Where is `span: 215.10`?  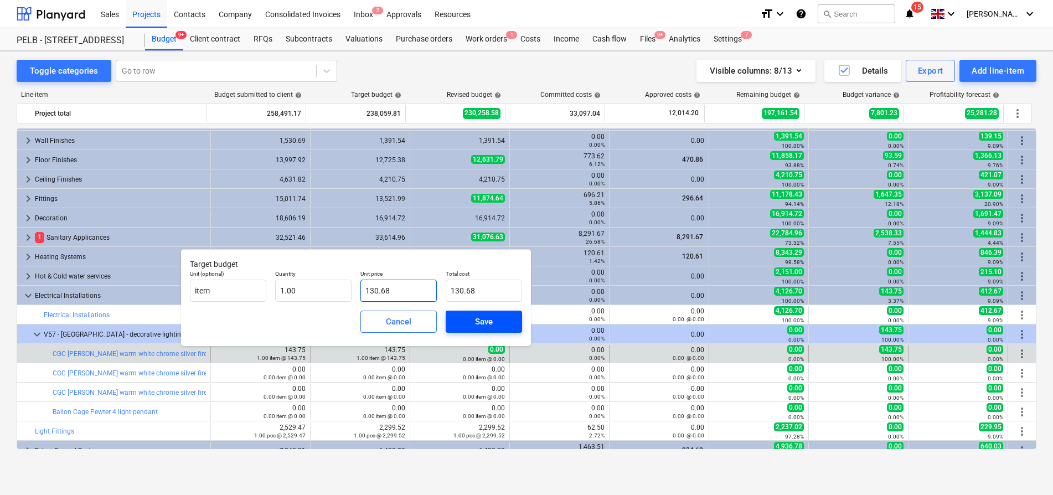 span: 215.10 is located at coordinates (991, 272).